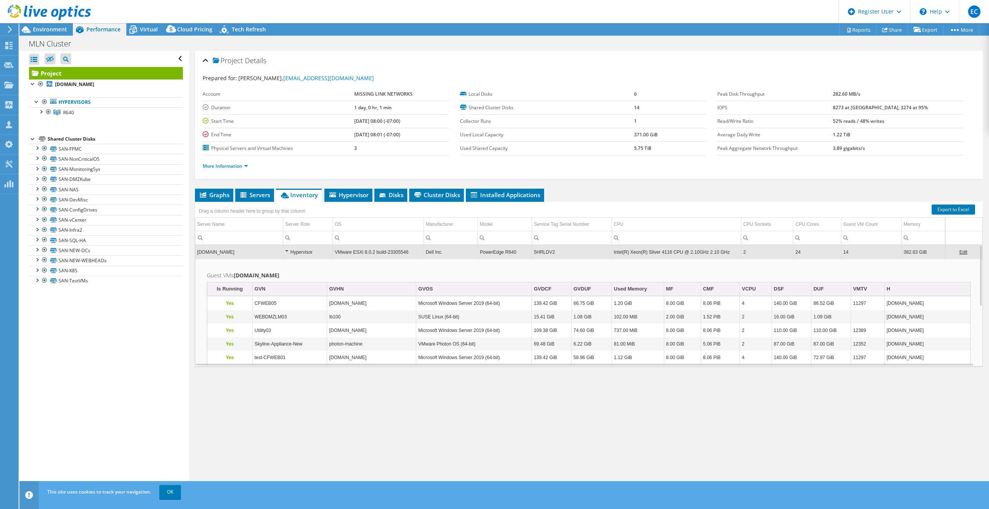 The image size is (989, 509). I want to click on span: This site uses cookies to track your navigation., so click(99, 492).